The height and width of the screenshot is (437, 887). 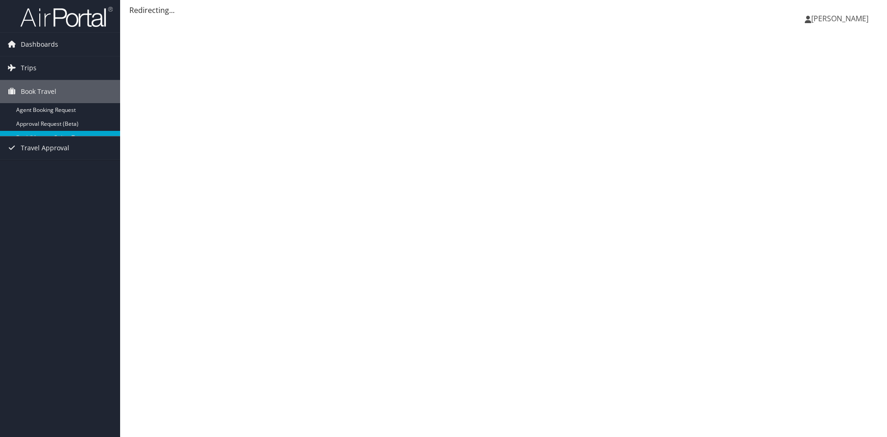 I want to click on span: Dashboards, so click(x=39, y=44).